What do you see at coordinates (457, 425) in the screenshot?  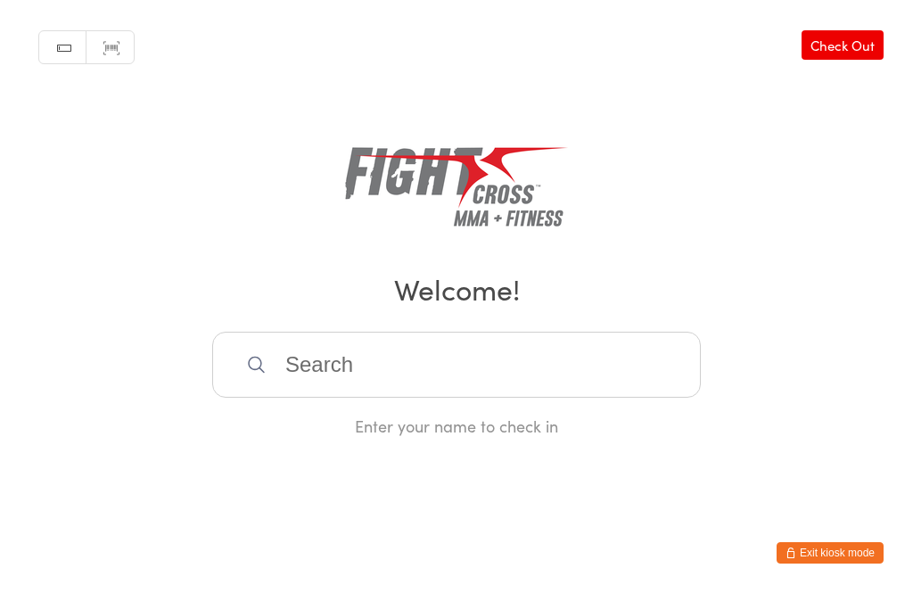 I see `div: Enter your name to check in` at bounding box center [457, 425].